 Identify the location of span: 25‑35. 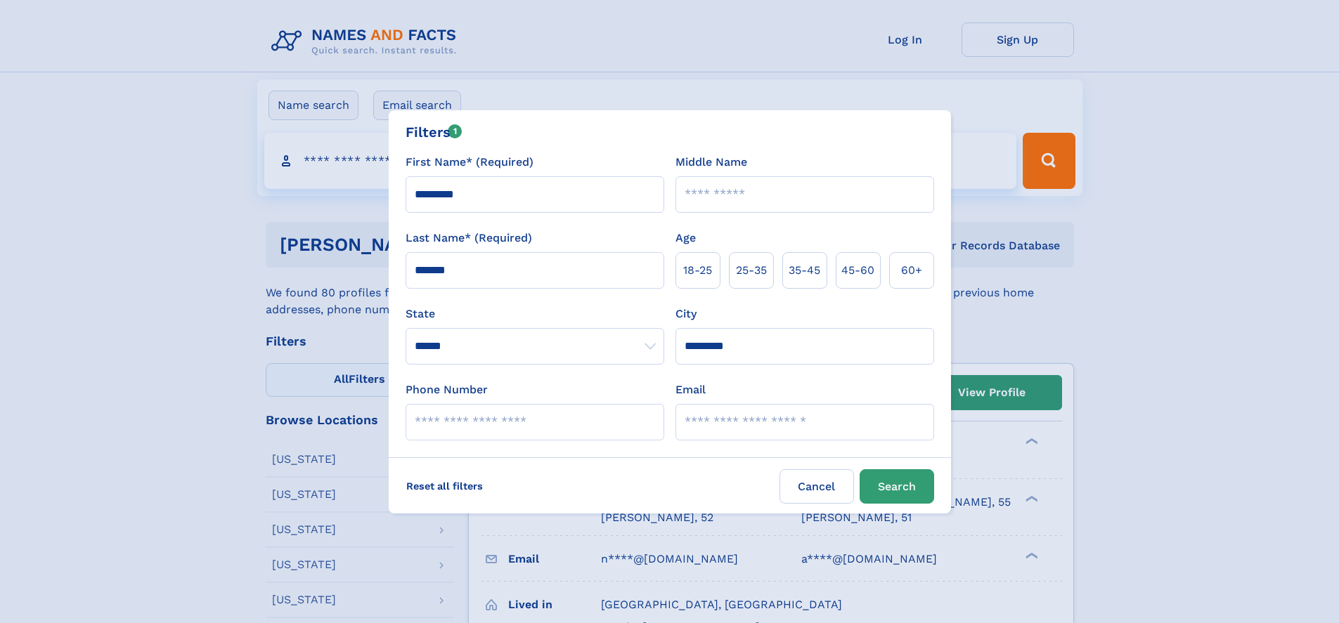
(751, 271).